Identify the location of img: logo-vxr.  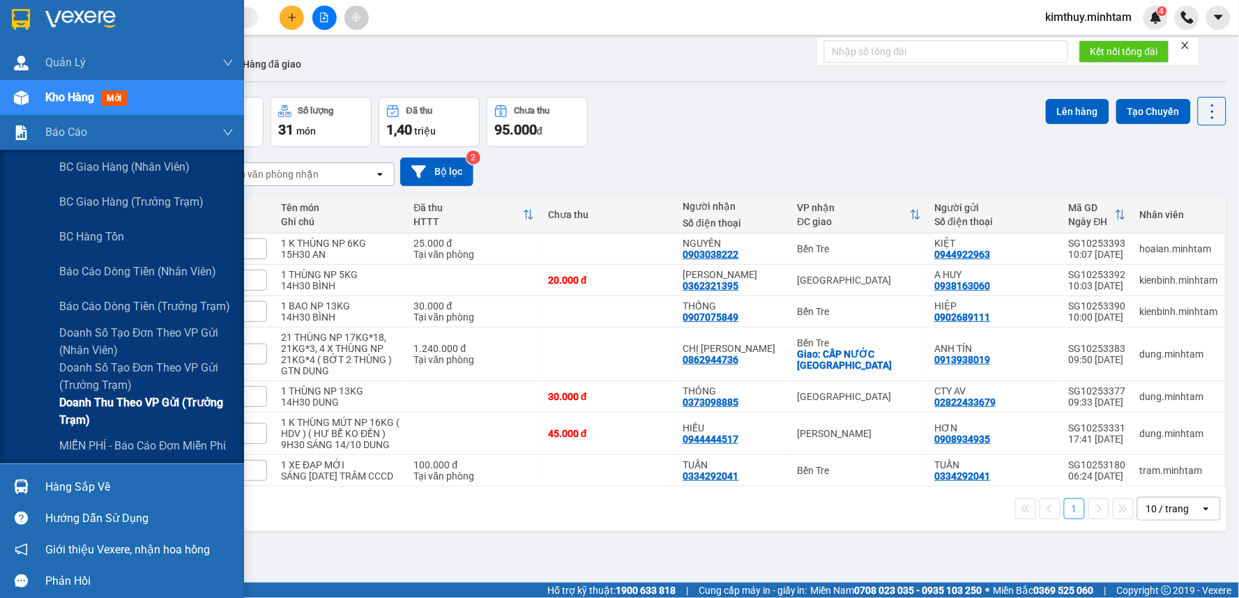
(21, 20).